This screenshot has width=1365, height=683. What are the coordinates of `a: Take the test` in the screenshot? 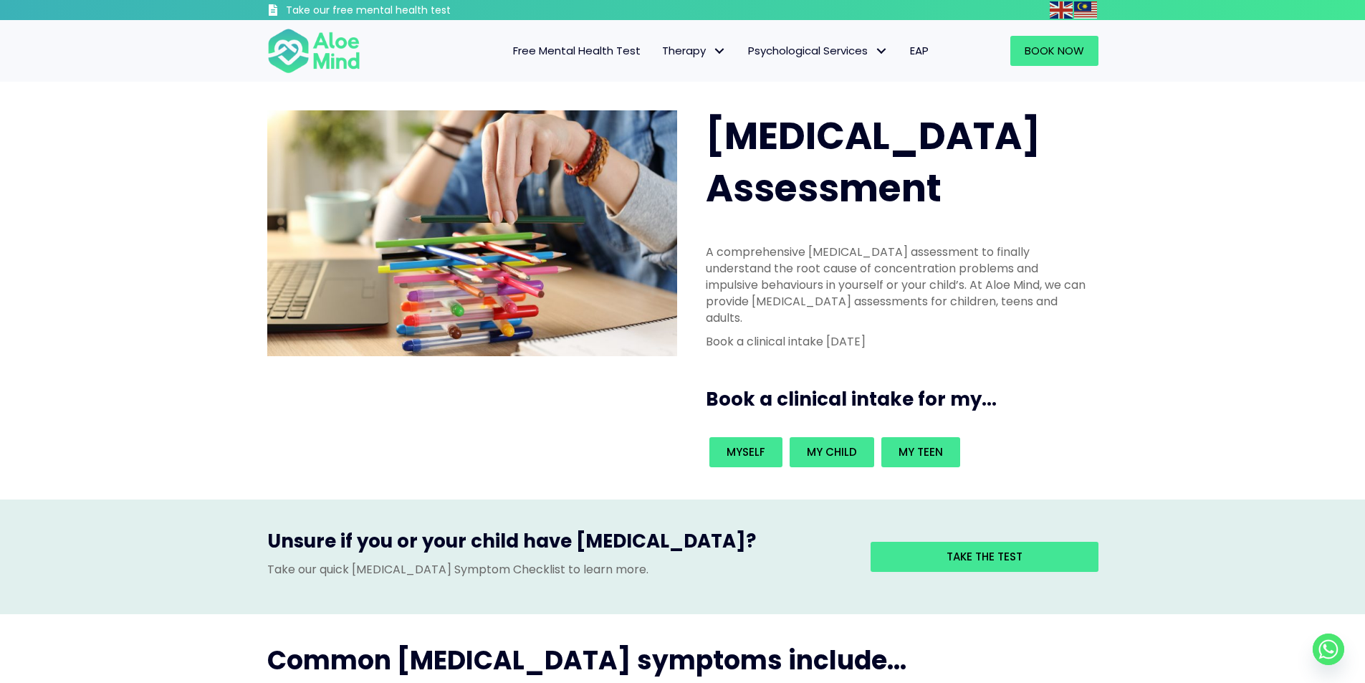 It's located at (985, 557).